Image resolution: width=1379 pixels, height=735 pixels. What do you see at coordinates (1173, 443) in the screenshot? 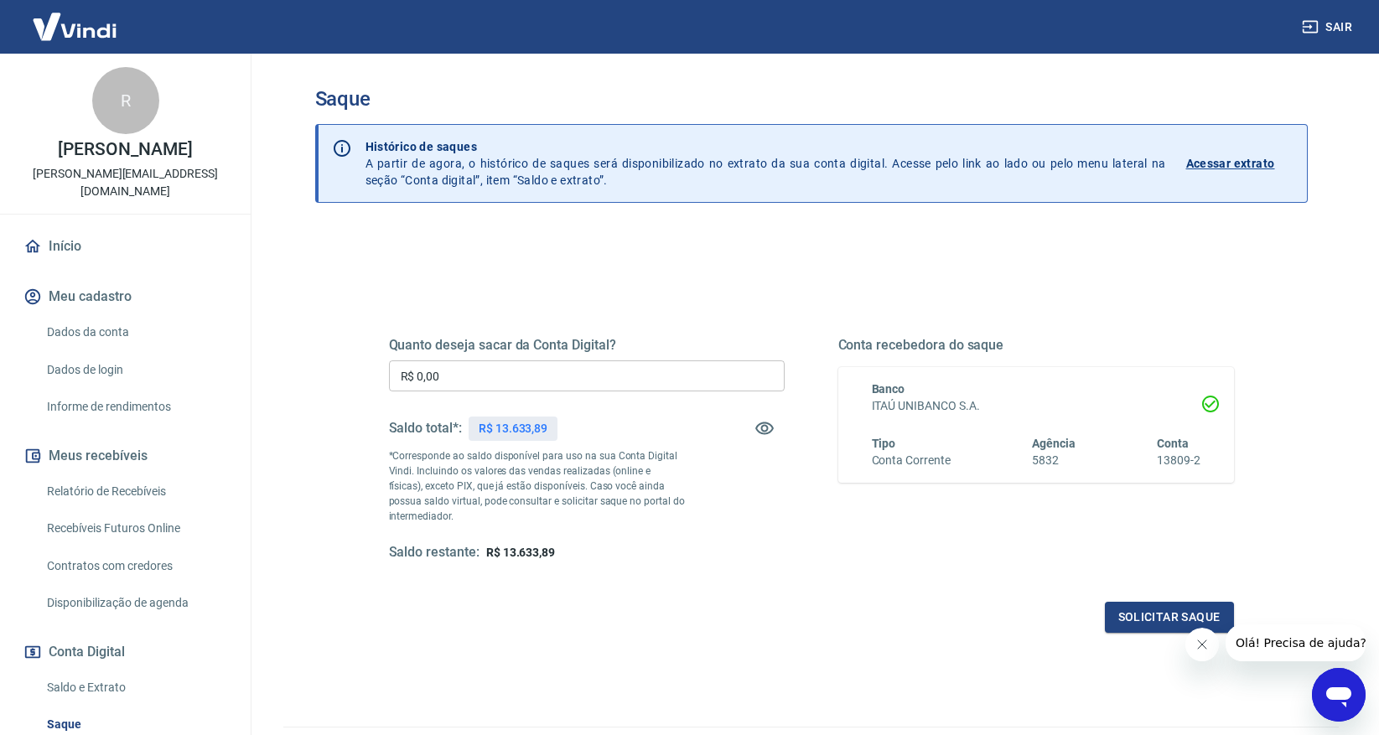
I see `span: Conta` at bounding box center [1173, 443].